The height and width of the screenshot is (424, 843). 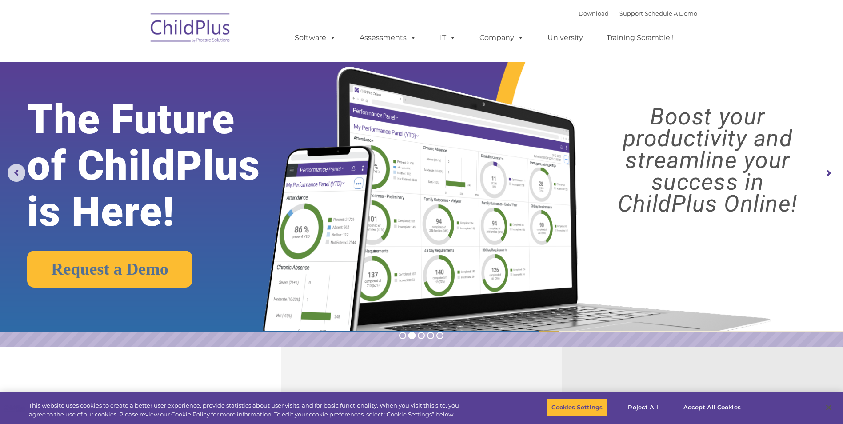 What do you see at coordinates (110, 269) in the screenshot?
I see `a: Request a Demo` at bounding box center [110, 269].